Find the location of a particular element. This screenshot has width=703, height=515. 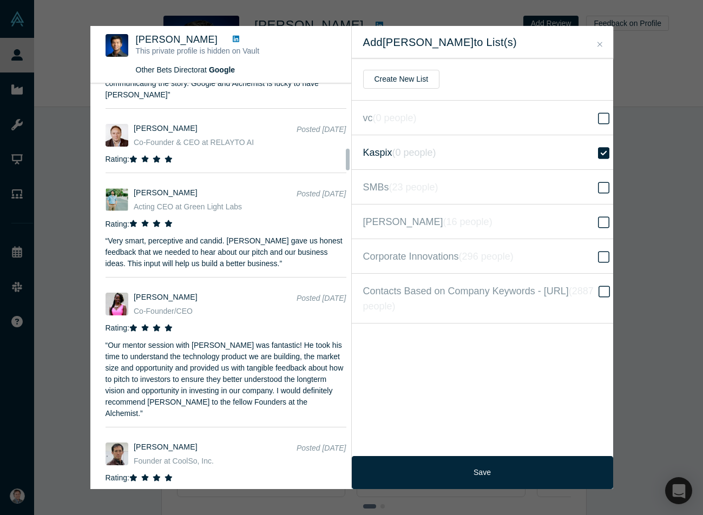

div: Co-Founder/CEO is located at coordinates (208, 311).